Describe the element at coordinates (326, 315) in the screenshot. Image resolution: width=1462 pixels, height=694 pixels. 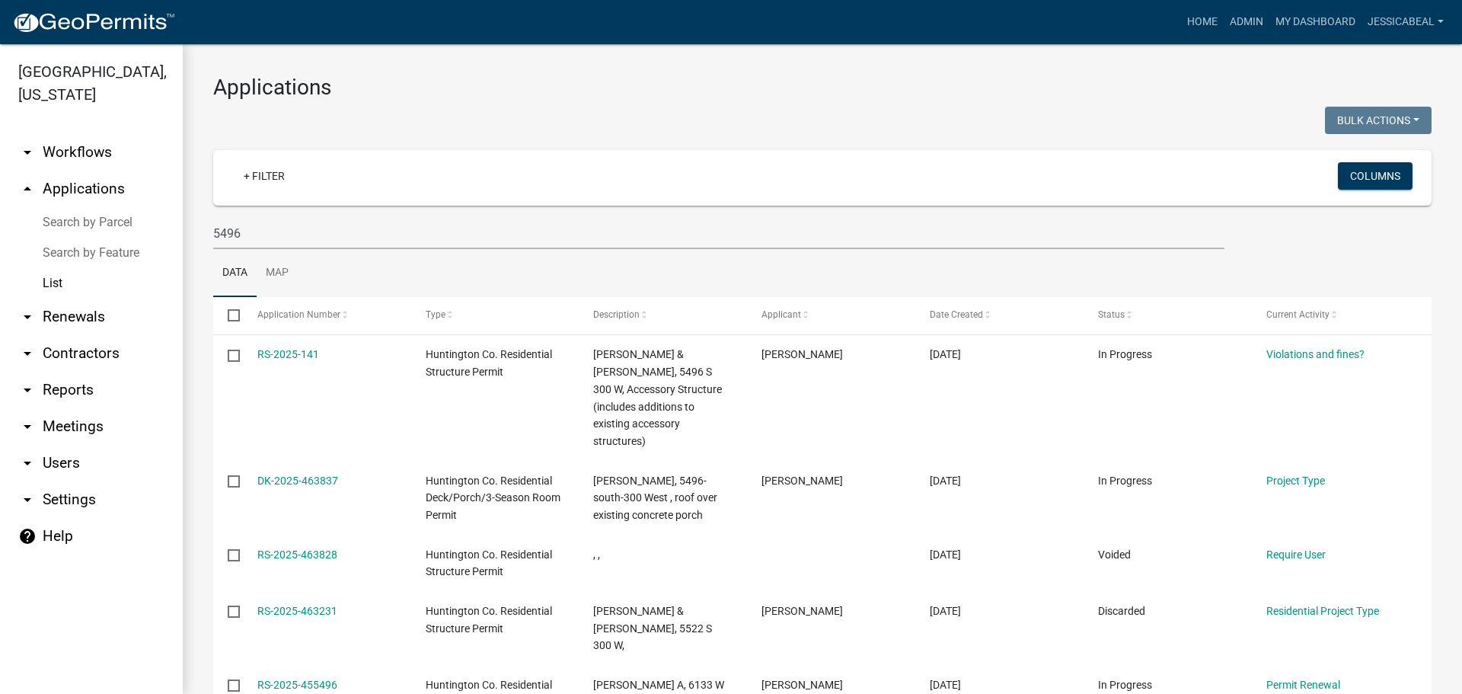
I see `datatable-header-cell: Application Number` at that location.